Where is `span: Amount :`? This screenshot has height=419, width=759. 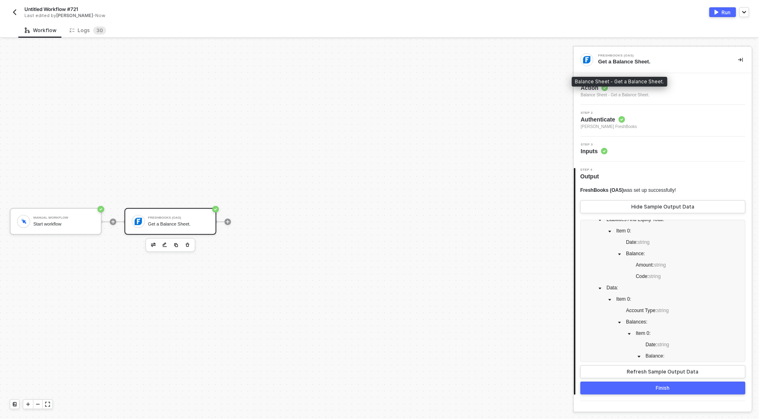 span: Amount : is located at coordinates (651, 265).